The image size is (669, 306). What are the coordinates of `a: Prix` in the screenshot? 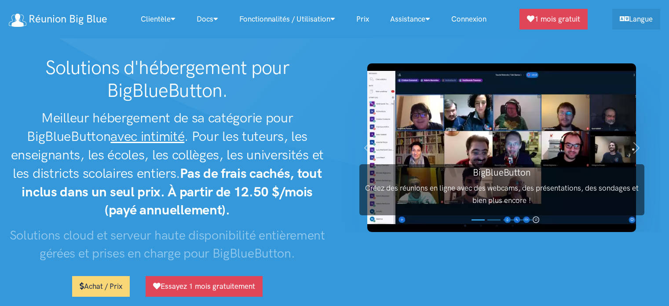 It's located at (362, 19).